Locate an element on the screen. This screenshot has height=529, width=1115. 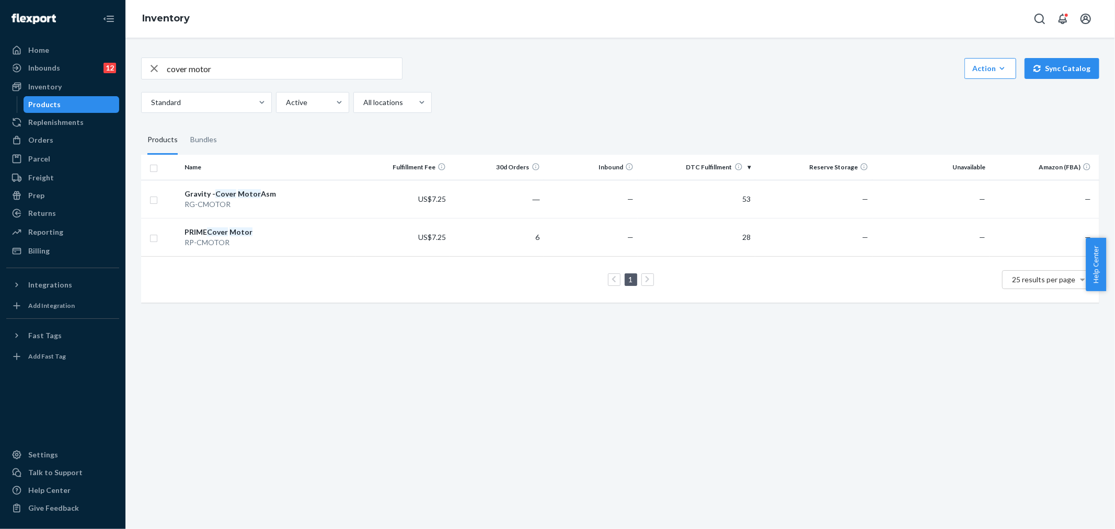
span: 25 results per page is located at coordinates (1044, 279).